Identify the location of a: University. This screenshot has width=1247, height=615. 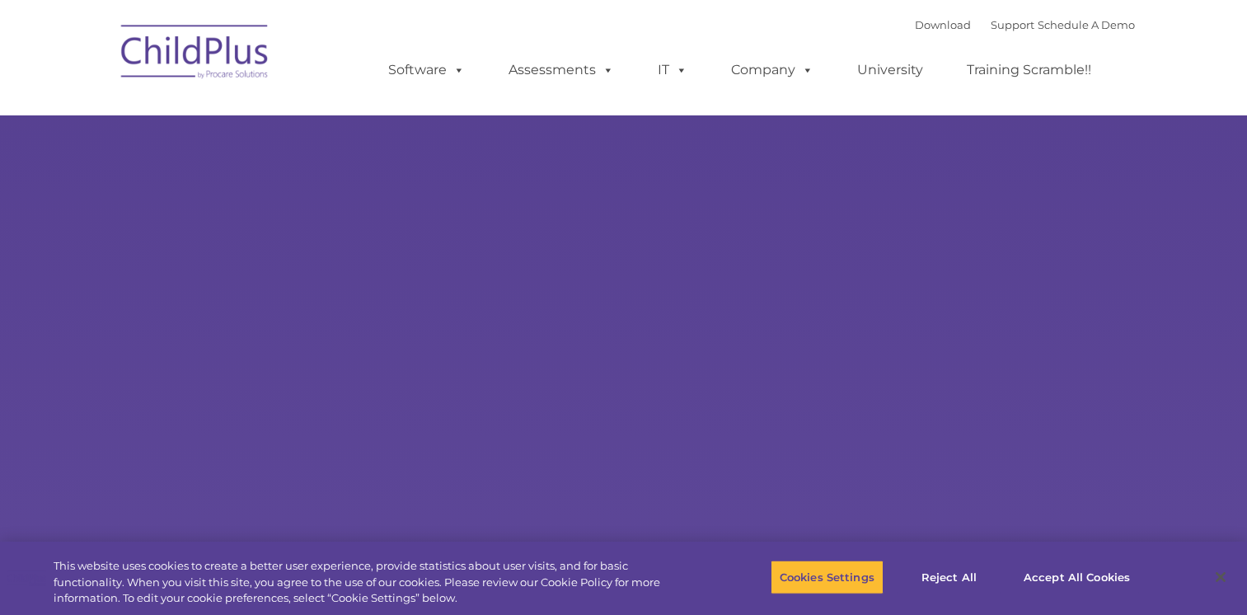
(890, 70).